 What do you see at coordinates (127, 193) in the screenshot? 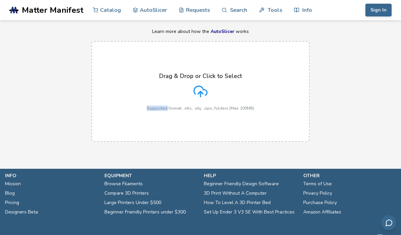
I see `a: Compare 3D Printers` at bounding box center [127, 193].